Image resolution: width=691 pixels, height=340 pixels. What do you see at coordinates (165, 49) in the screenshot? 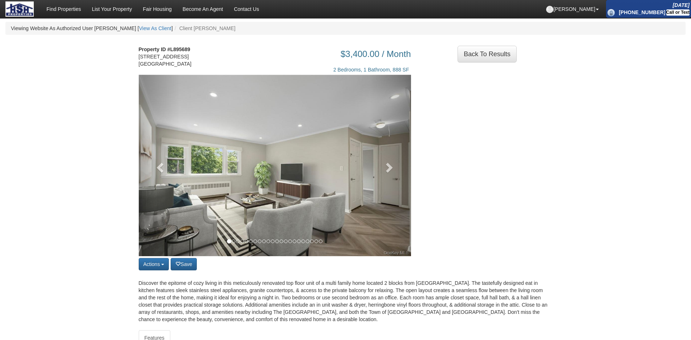
I see `strong: Property ID #L895689` at bounding box center [165, 49].